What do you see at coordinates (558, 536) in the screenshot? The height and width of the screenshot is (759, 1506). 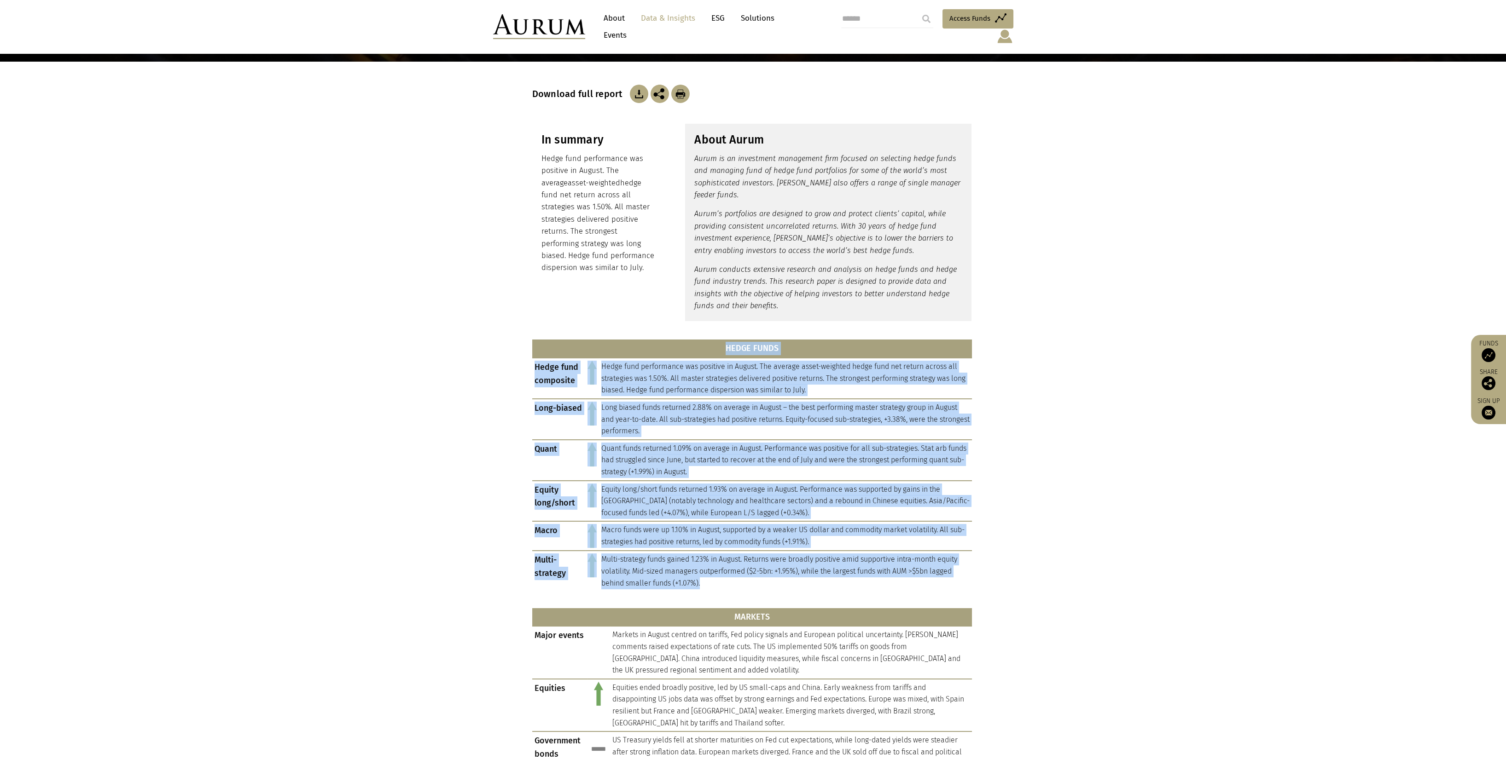 I see `td: Macro` at bounding box center [558, 536].